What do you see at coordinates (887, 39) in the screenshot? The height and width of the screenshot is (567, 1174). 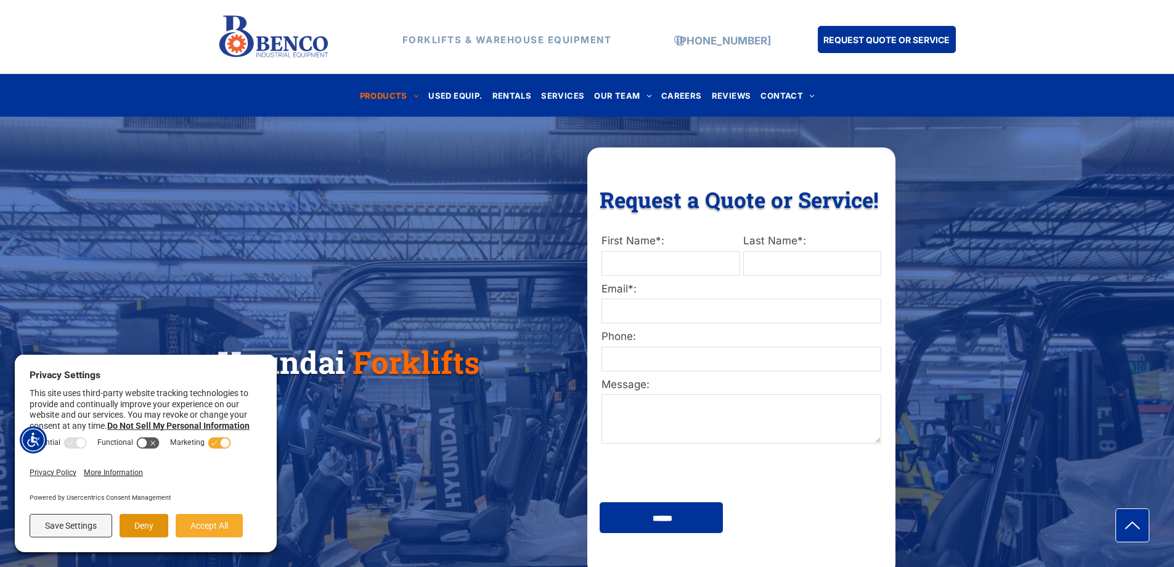 I see `a: REQUEST QUOTE OR SERVICE` at bounding box center [887, 39].